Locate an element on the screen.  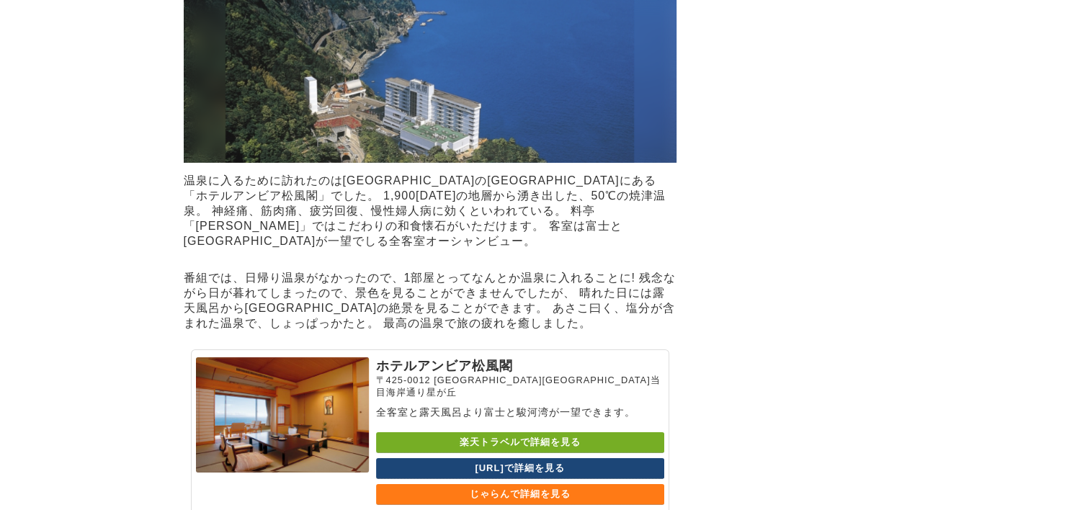
span: 〒425-0012 is located at coordinates (403, 379).